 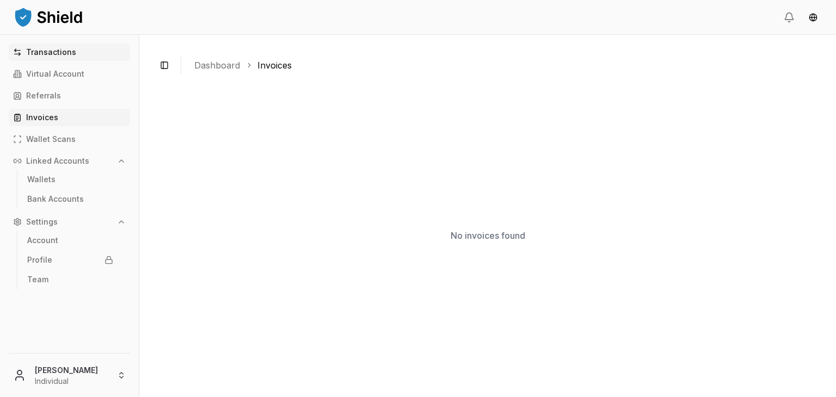 What do you see at coordinates (502, 65) in the screenshot?
I see `nav: breadcrumb` at bounding box center [502, 65].